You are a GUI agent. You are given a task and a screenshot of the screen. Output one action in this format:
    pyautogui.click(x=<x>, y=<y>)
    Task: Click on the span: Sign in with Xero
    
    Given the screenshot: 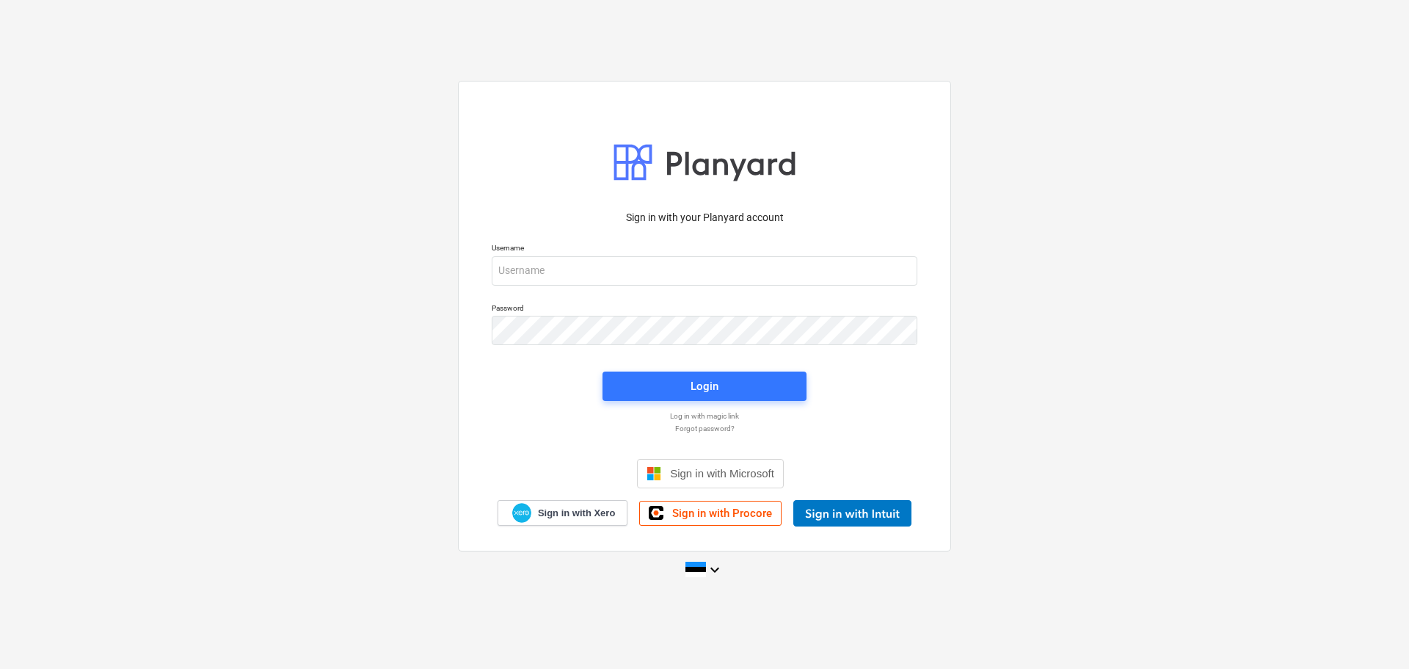 What is the action you would take?
    pyautogui.click(x=576, y=513)
    